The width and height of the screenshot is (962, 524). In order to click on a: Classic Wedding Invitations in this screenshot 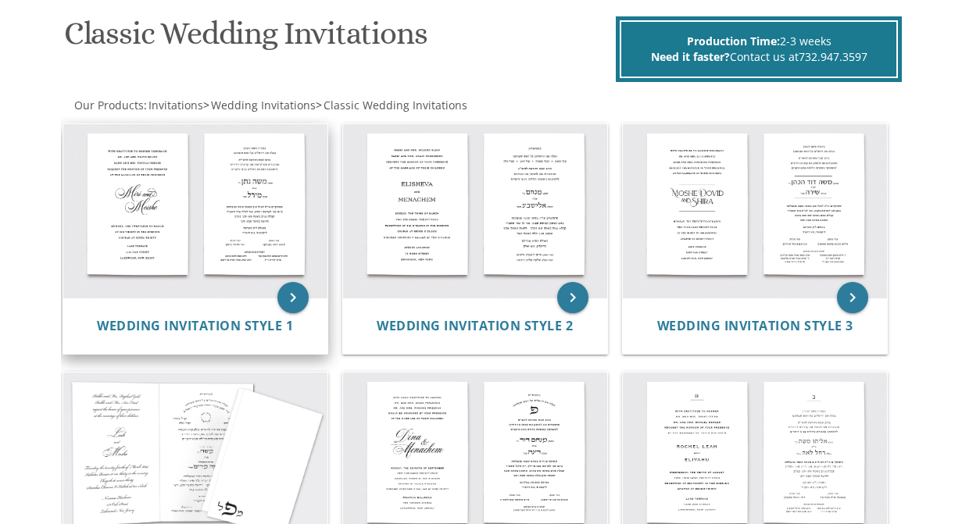, I will do `click(395, 105)`.